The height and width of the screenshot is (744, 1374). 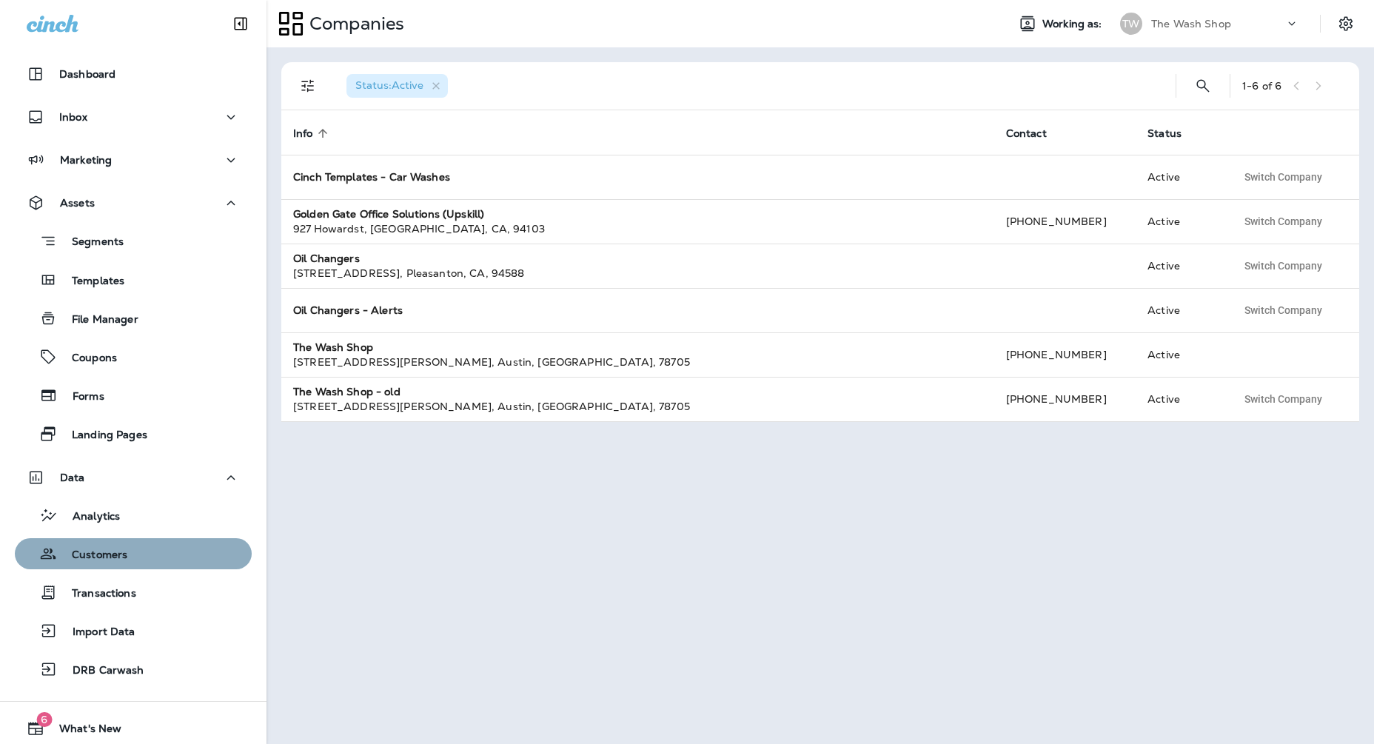 I want to click on button: Transactions, so click(x=133, y=592).